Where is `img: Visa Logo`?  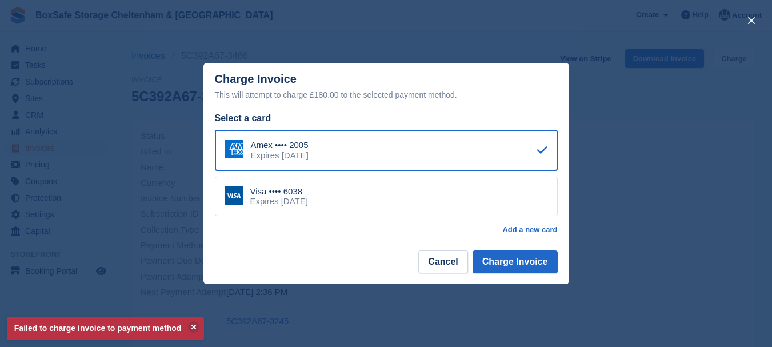 img: Visa Logo is located at coordinates (234, 195).